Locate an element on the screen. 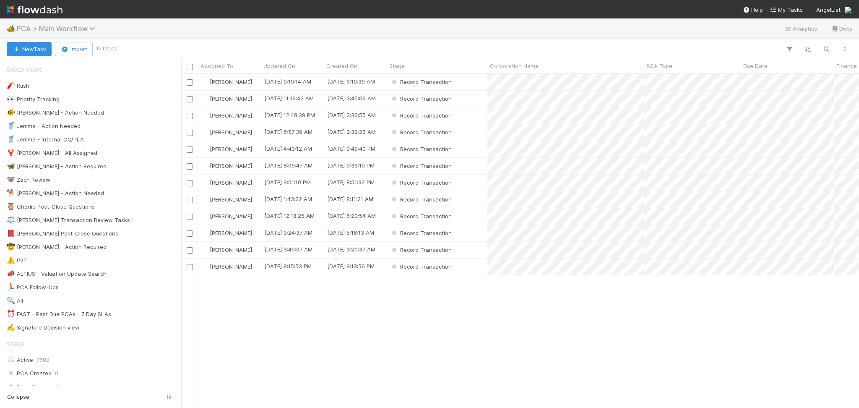 The height and width of the screenshot is (408, 859). span: PCA Type is located at coordinates (660, 66).